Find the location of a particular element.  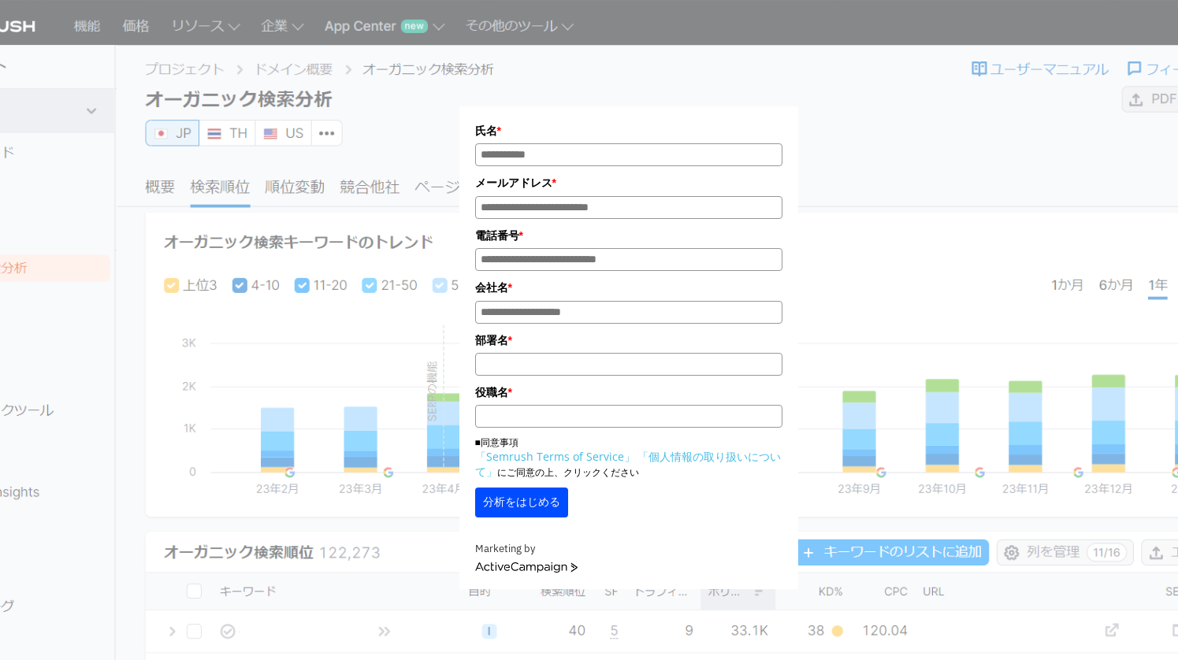

div: Marketing by is located at coordinates (629, 549).